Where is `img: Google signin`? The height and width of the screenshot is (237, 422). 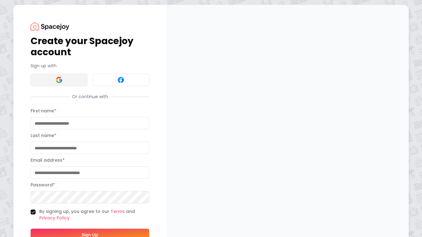
img: Google signin is located at coordinates (59, 80).